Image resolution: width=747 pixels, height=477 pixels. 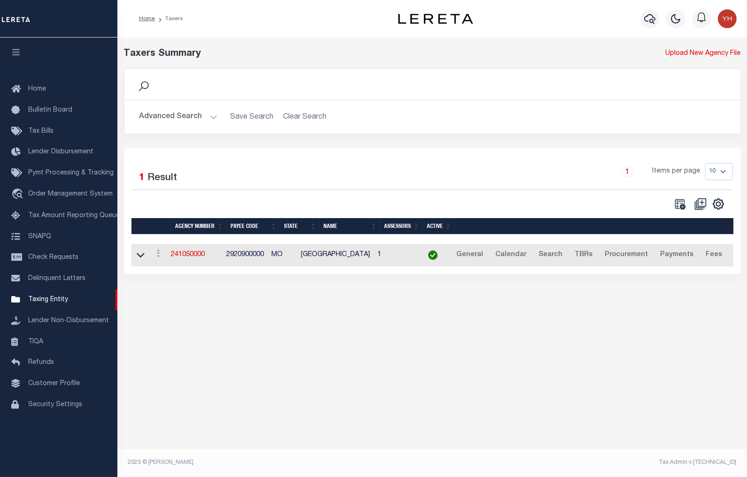 I want to click on img: svg+xml;base64,PHN2ZyB4bWxucz0iaHR0cDovL3d3dy53My5vcmcvMjAwMC9zdmciIHBvaW50ZXItZXZlbnRzPSJub25lIi..., so click(x=727, y=19).